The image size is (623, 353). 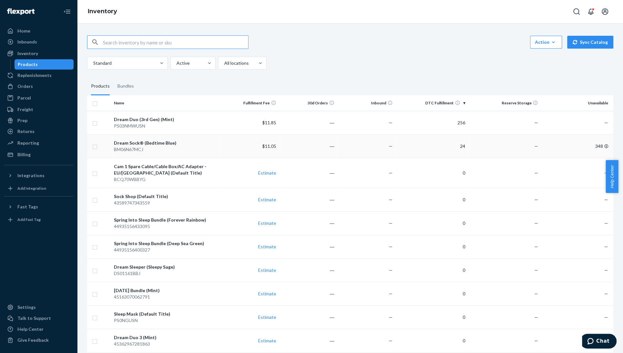 What do you see at coordinates (175, 42) in the screenshot?
I see `input: Search inventory by name or sku` at bounding box center [175, 42].